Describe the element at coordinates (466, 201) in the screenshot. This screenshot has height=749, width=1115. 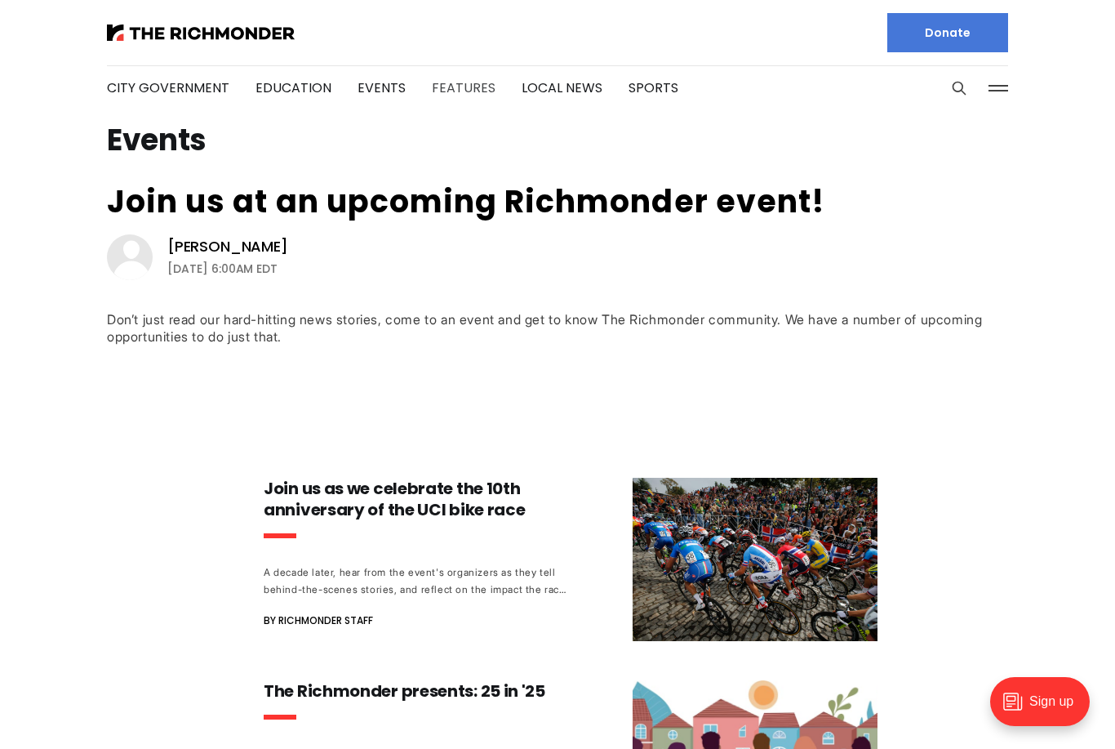
I see `a: Join us at an upcoming Richmonder event!` at that location.